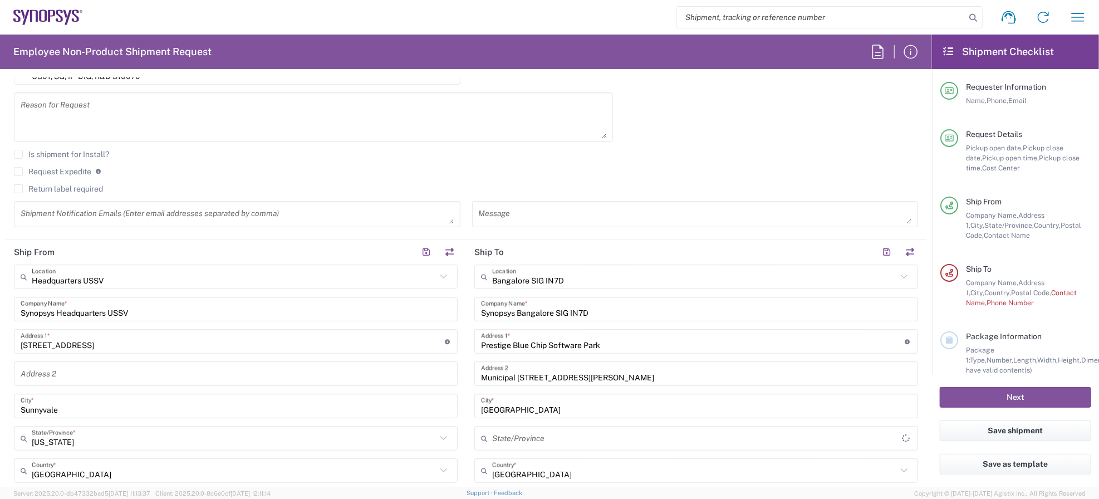 Image resolution: width=1099 pixels, height=499 pixels. Describe the element at coordinates (993, 134) in the screenshot. I see `span: Request Details` at that location.